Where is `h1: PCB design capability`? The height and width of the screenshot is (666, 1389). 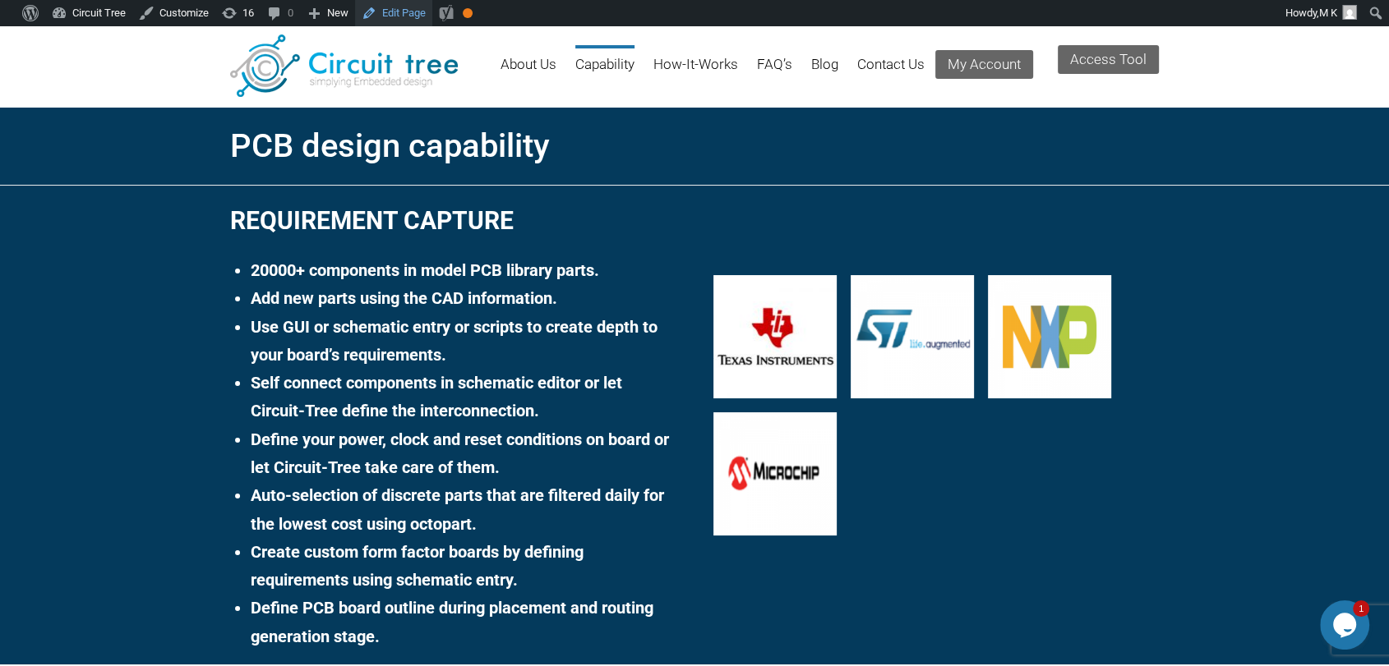
h1: PCB design capability is located at coordinates (694, 146).